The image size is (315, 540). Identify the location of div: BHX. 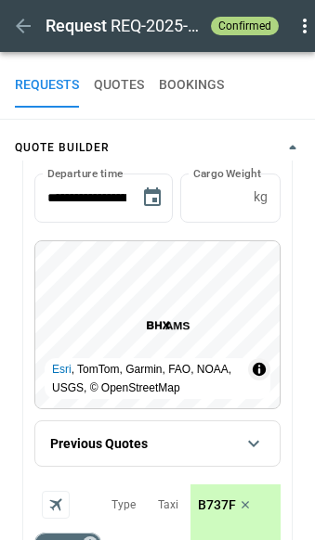
(157, 326).